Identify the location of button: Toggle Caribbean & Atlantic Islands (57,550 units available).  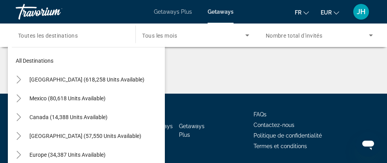
(18, 136).